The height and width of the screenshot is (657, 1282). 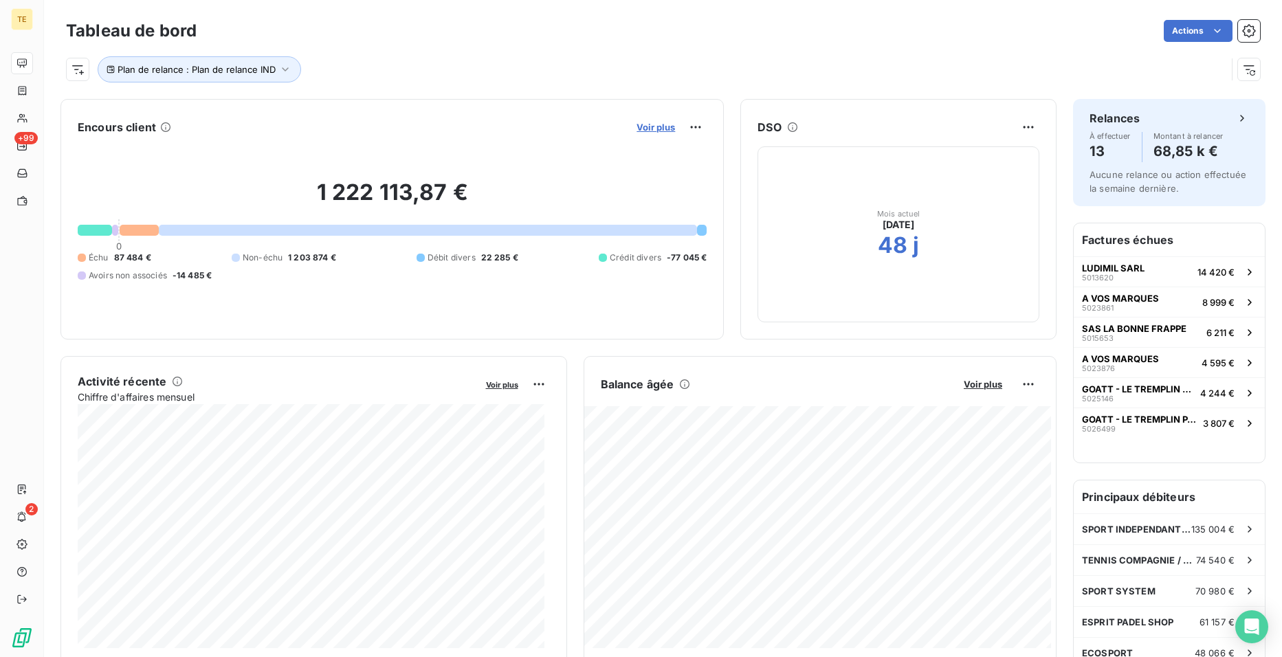 What do you see at coordinates (1170, 332) in the screenshot?
I see `button: SAS LA BONNE FRAPPE50156536 211 €` at bounding box center [1170, 332].